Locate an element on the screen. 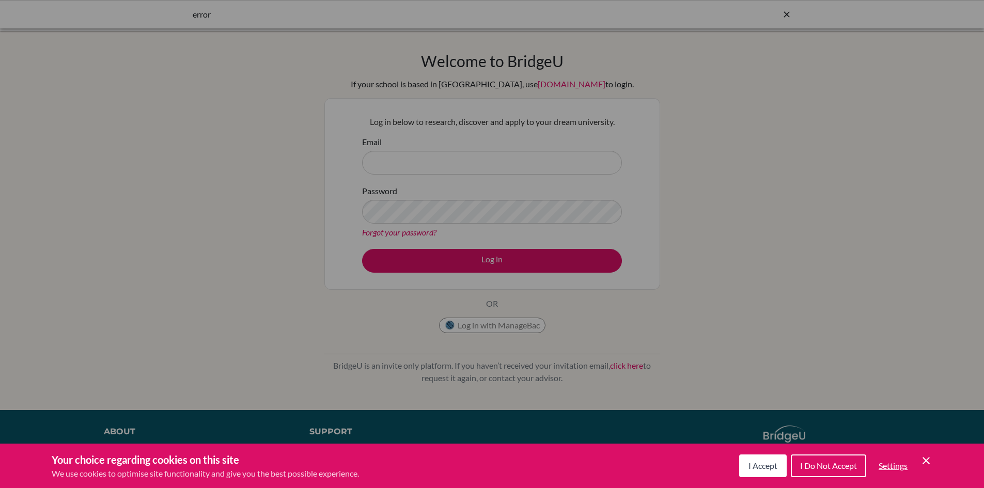 The height and width of the screenshot is (488, 984). button: I Do Not Accept is located at coordinates (828, 466).